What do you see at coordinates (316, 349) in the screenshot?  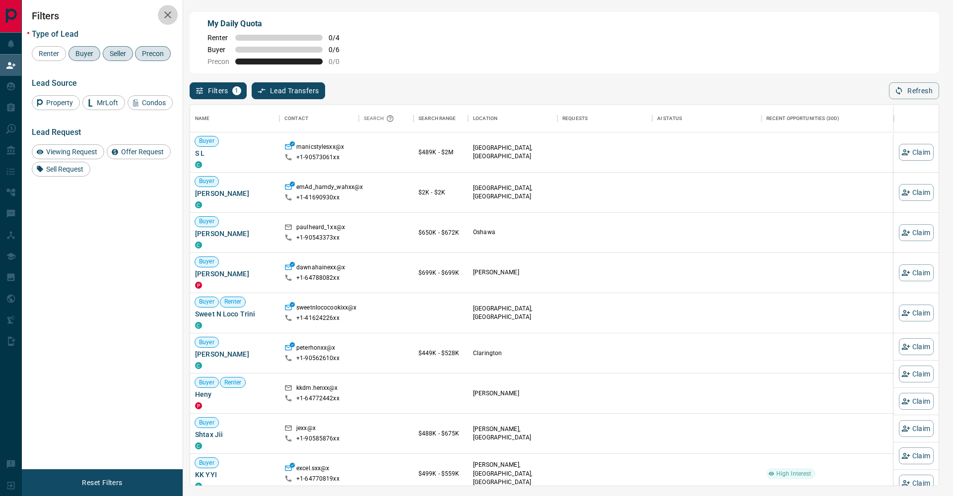 I see `p: peterhonxx@x` at bounding box center [316, 349].